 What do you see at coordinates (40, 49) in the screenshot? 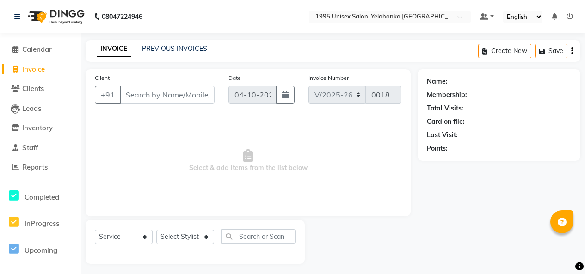
I see `a: Calendar` at bounding box center [40, 49].